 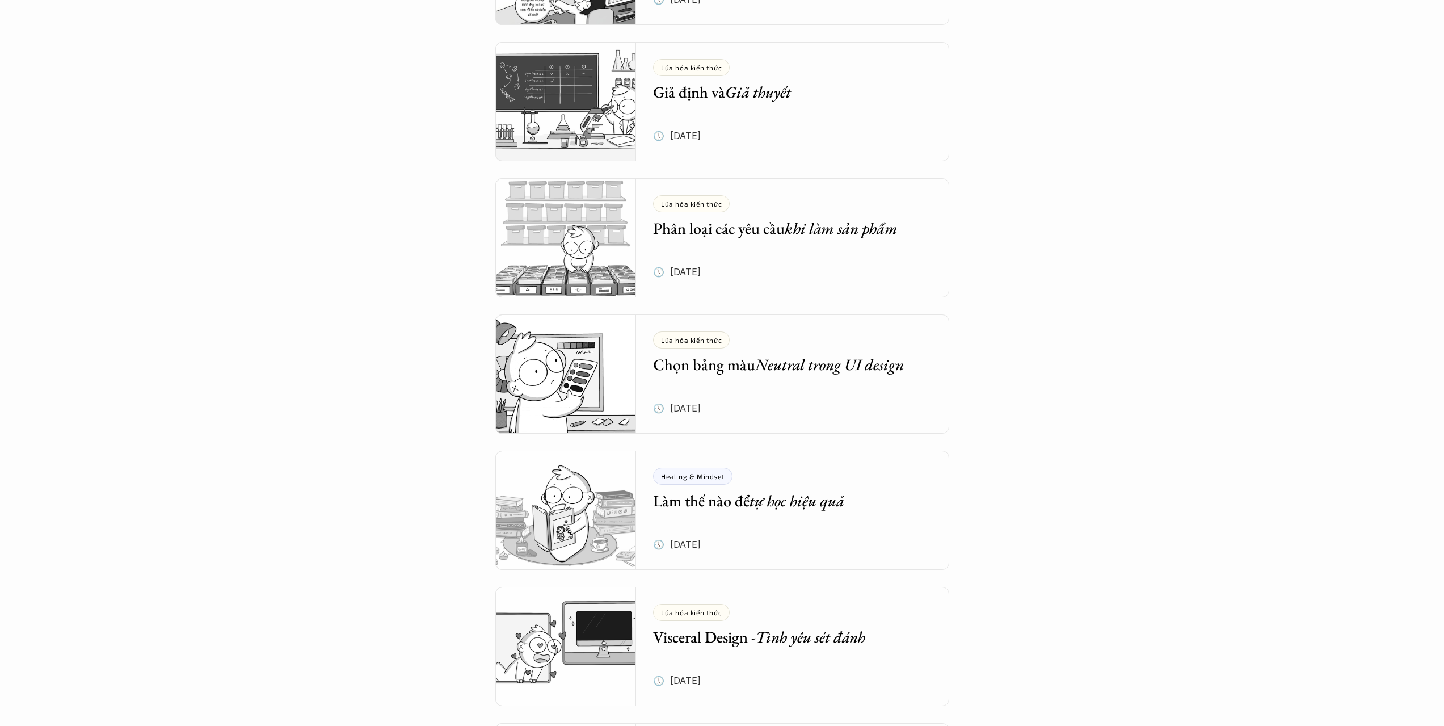 What do you see at coordinates (693, 476) in the screenshot?
I see `p: Healing & Mindset` at bounding box center [693, 476].